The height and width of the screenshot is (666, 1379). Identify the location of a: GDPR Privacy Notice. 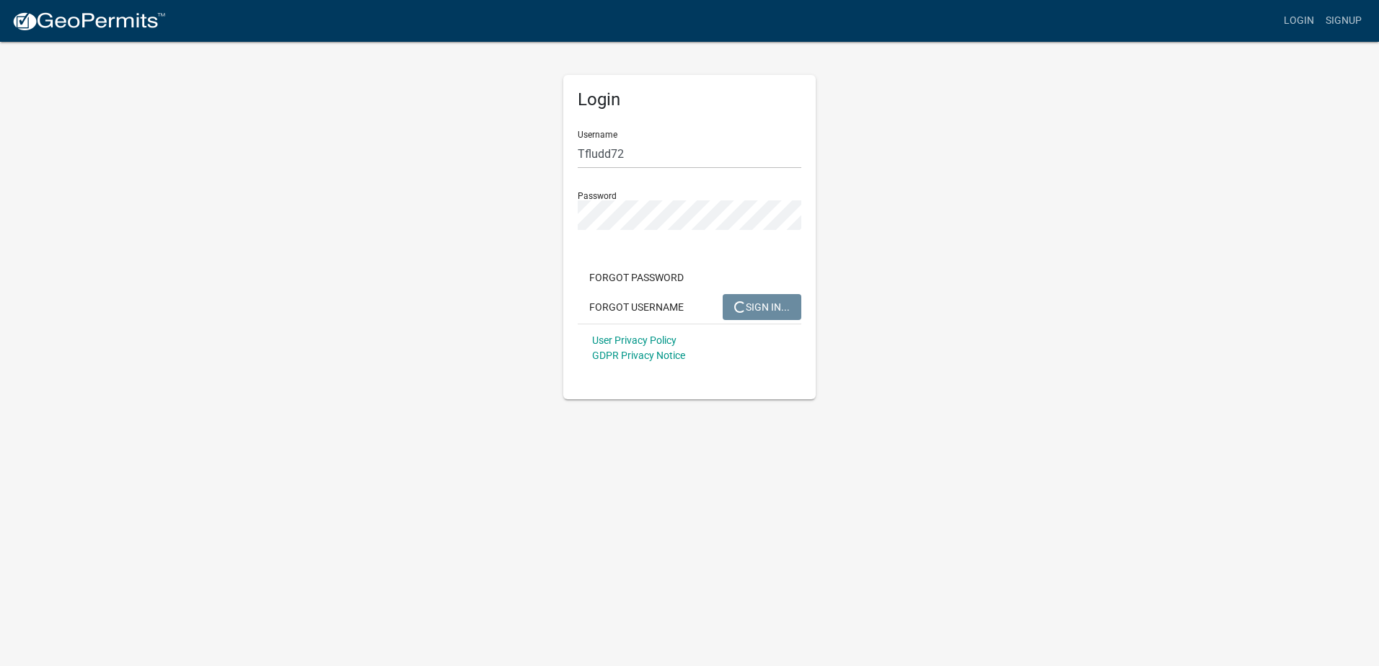
(638, 356).